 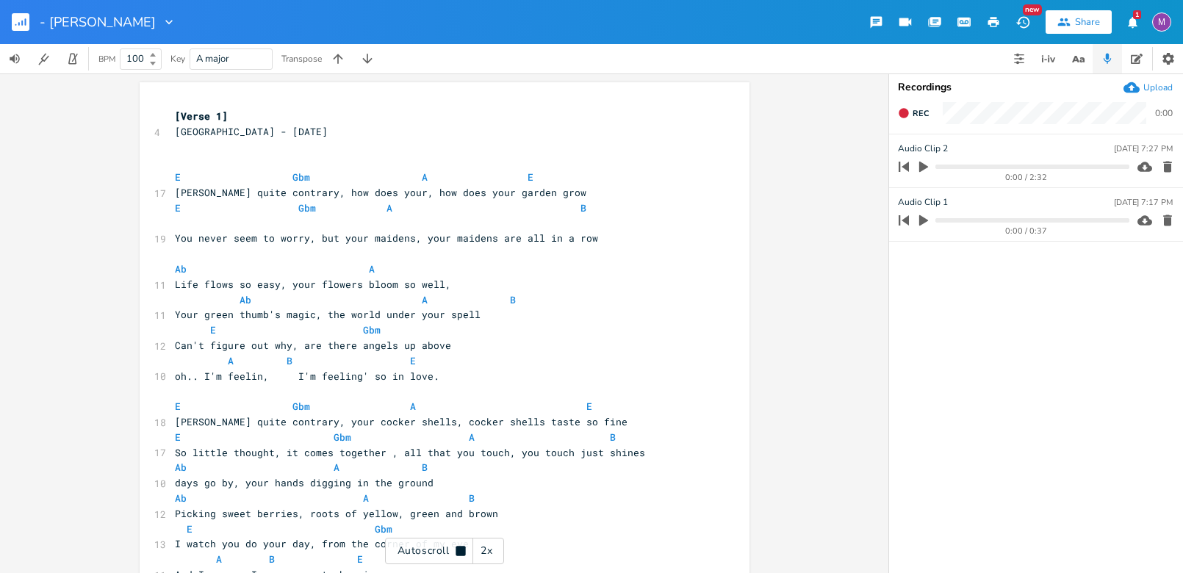 I want to click on span: A major, so click(x=212, y=59).